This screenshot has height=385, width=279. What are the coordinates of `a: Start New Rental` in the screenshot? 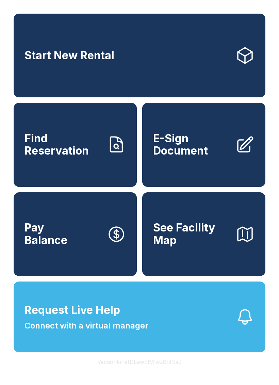 It's located at (140, 56).